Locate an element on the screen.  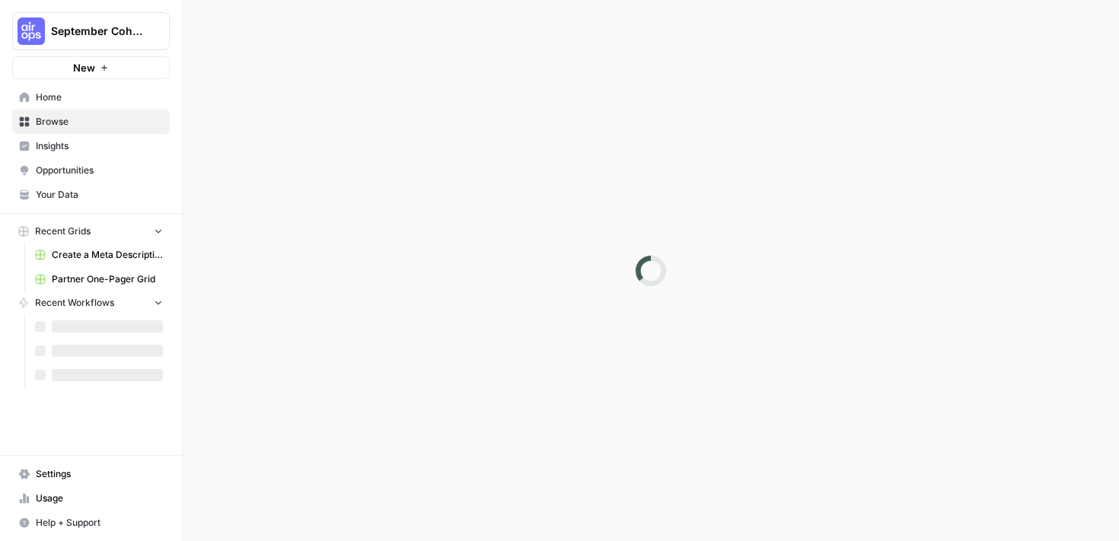
a: Home is located at coordinates (91, 97).